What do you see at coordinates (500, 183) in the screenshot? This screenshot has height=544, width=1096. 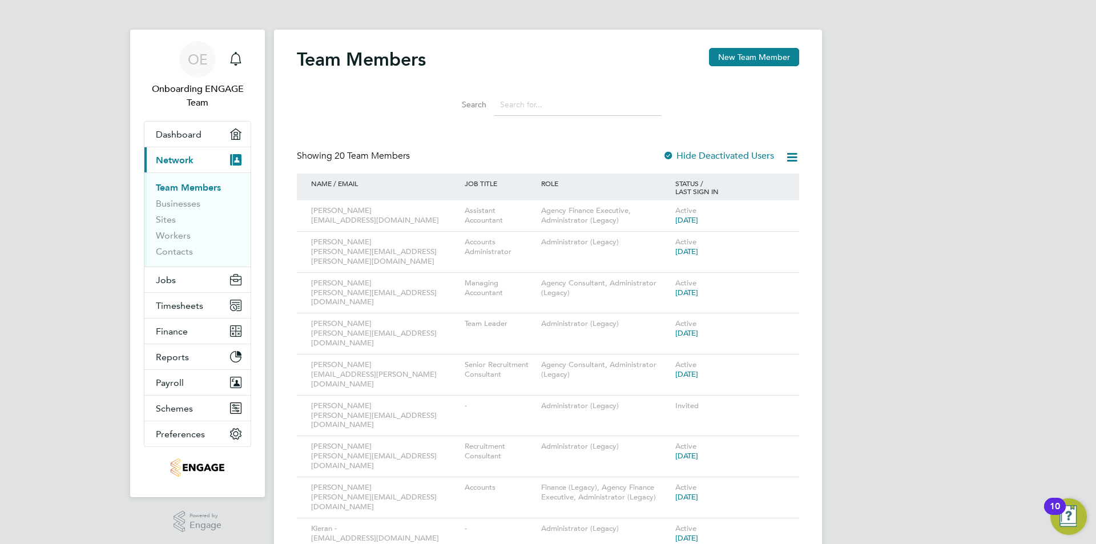 I see `div: JOB TITLE` at bounding box center [500, 183].